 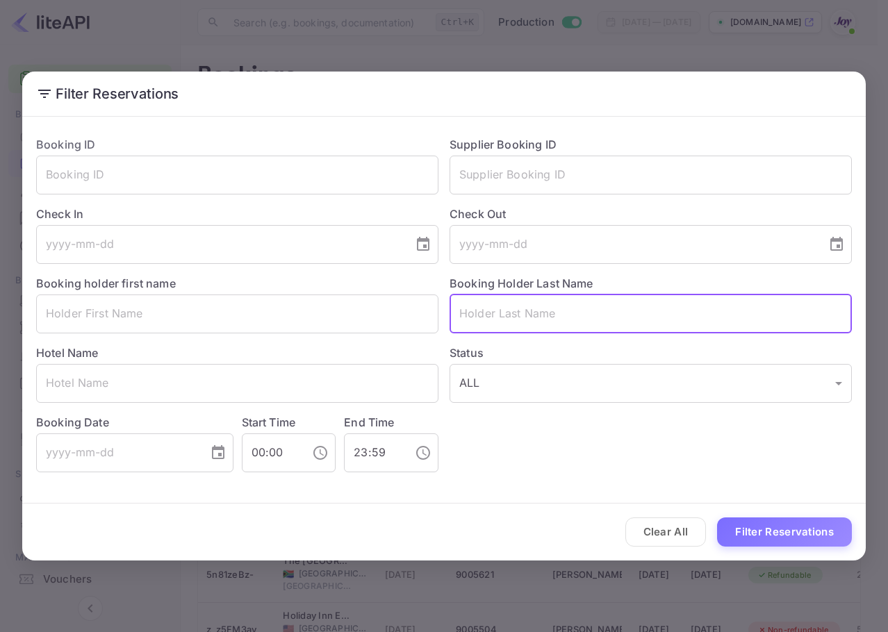 I want to click on button: Choose time, selected time is 12:00 AM, so click(x=320, y=453).